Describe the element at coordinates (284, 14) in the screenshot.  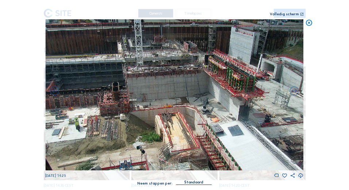
I see `div: Volledig scherm` at that location.